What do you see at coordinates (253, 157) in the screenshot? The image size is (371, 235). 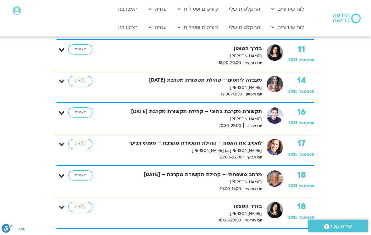 I see `span: יום רביעי` at bounding box center [253, 157].